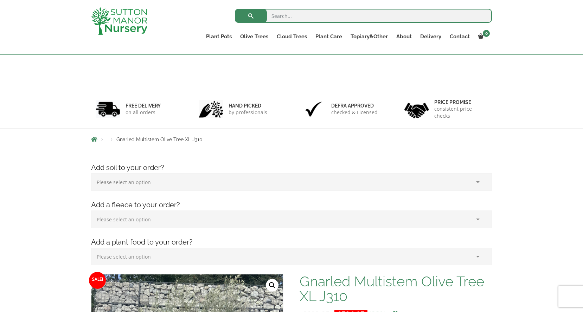 The image size is (583, 312). Describe the element at coordinates (404, 37) in the screenshot. I see `a: About` at that location.